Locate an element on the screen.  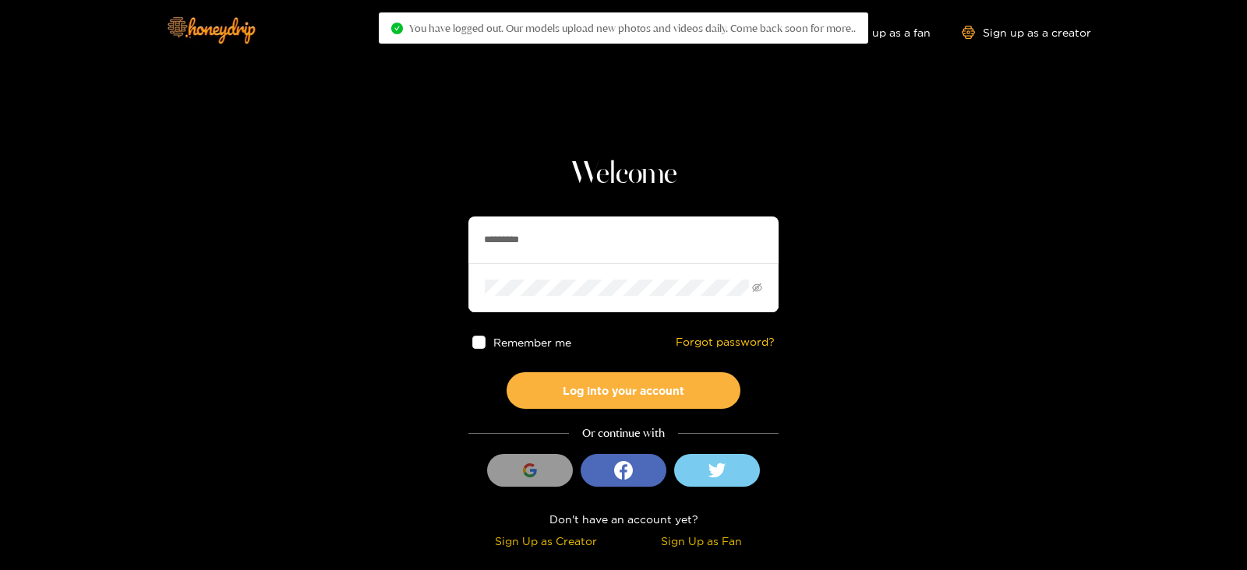
button: Log into your account is located at coordinates (623, 390).